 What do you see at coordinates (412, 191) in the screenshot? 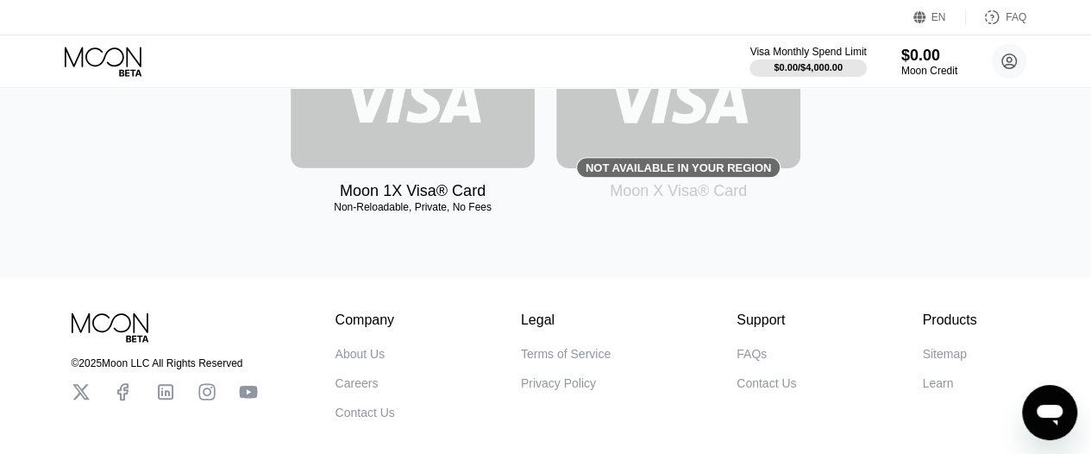
I see `div: Moon 1X Visa® Card` at bounding box center [412, 191].